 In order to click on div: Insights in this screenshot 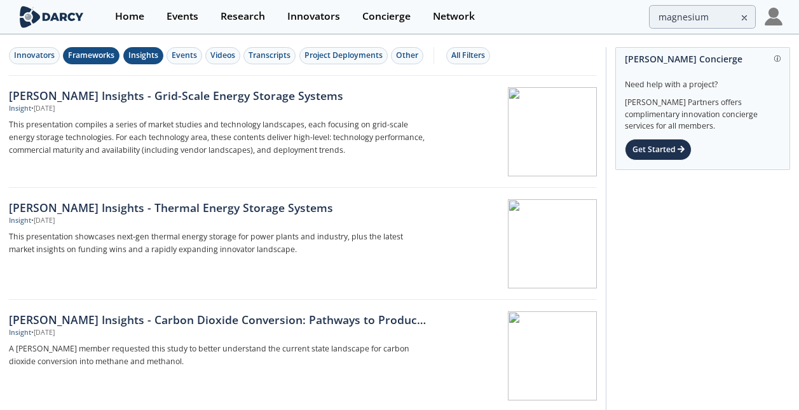, I will do `click(143, 55)`.